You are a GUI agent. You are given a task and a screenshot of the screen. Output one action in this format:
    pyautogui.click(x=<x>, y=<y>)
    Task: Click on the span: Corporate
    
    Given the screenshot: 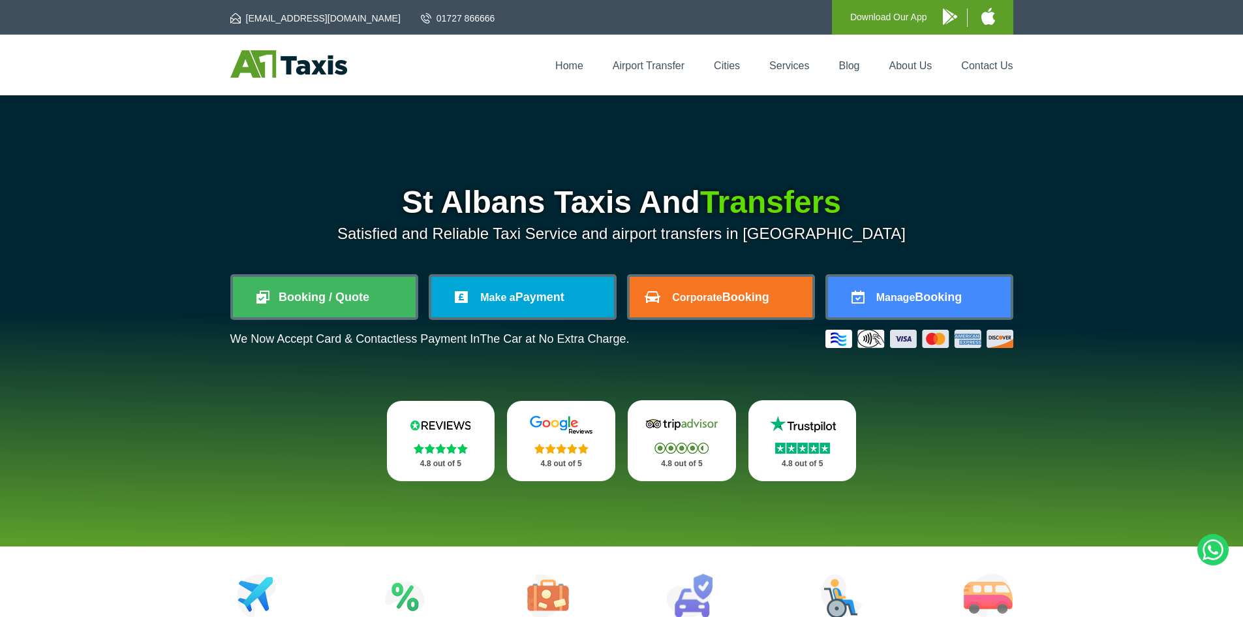 What is the action you would take?
    pyautogui.click(x=697, y=297)
    